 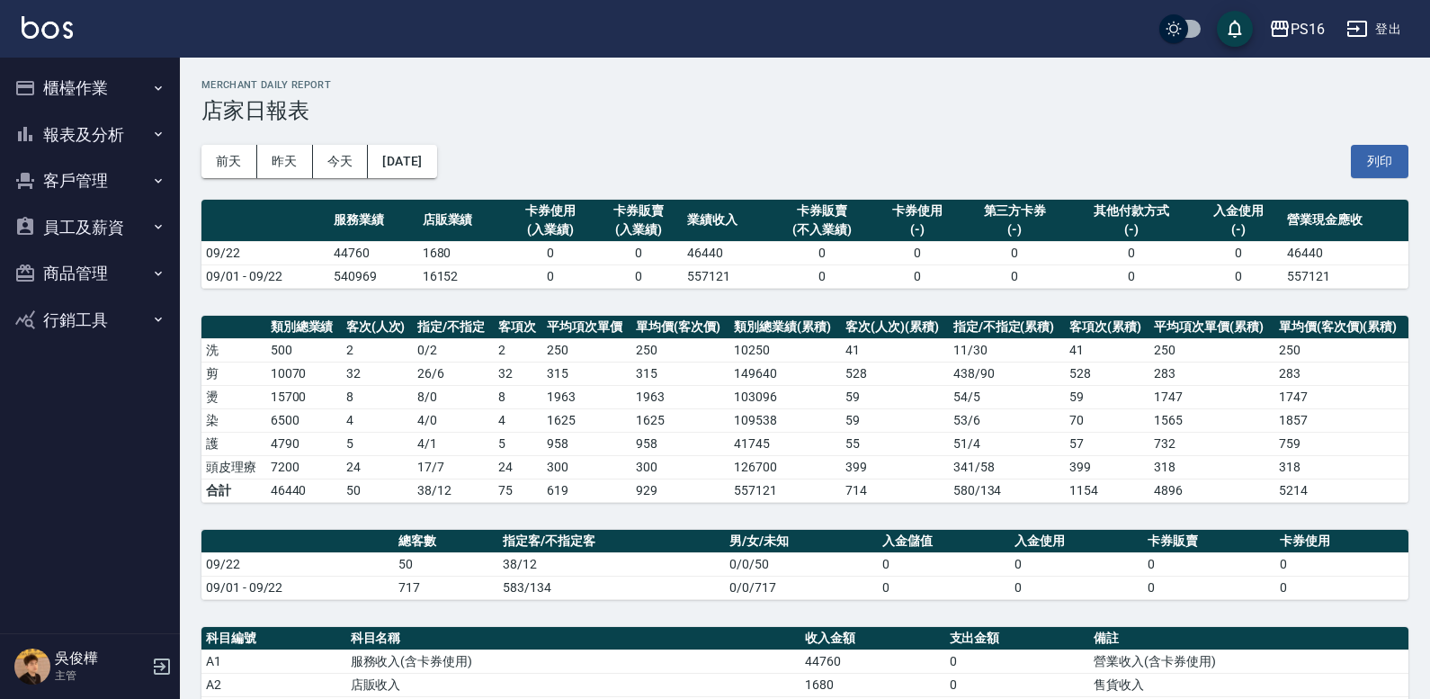 What do you see at coordinates (612, 564) in the screenshot?
I see `td: 38/12` at bounding box center [612, 564].